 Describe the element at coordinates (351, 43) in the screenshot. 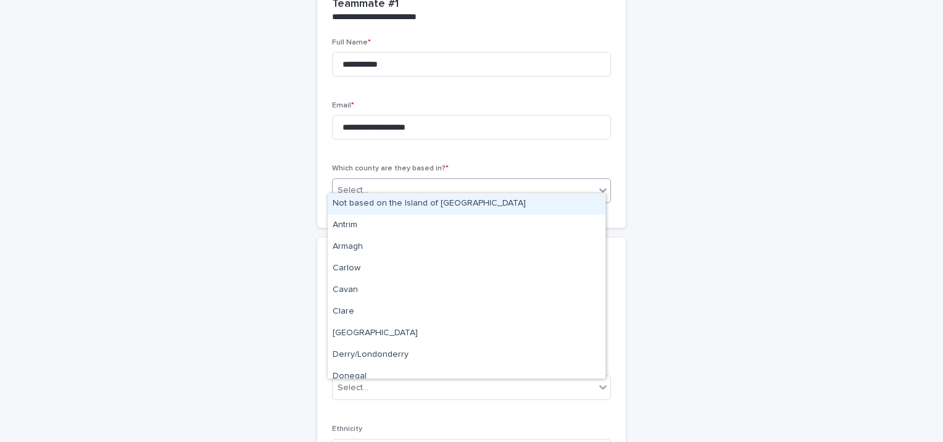

I see `span: Full Name` at that location.